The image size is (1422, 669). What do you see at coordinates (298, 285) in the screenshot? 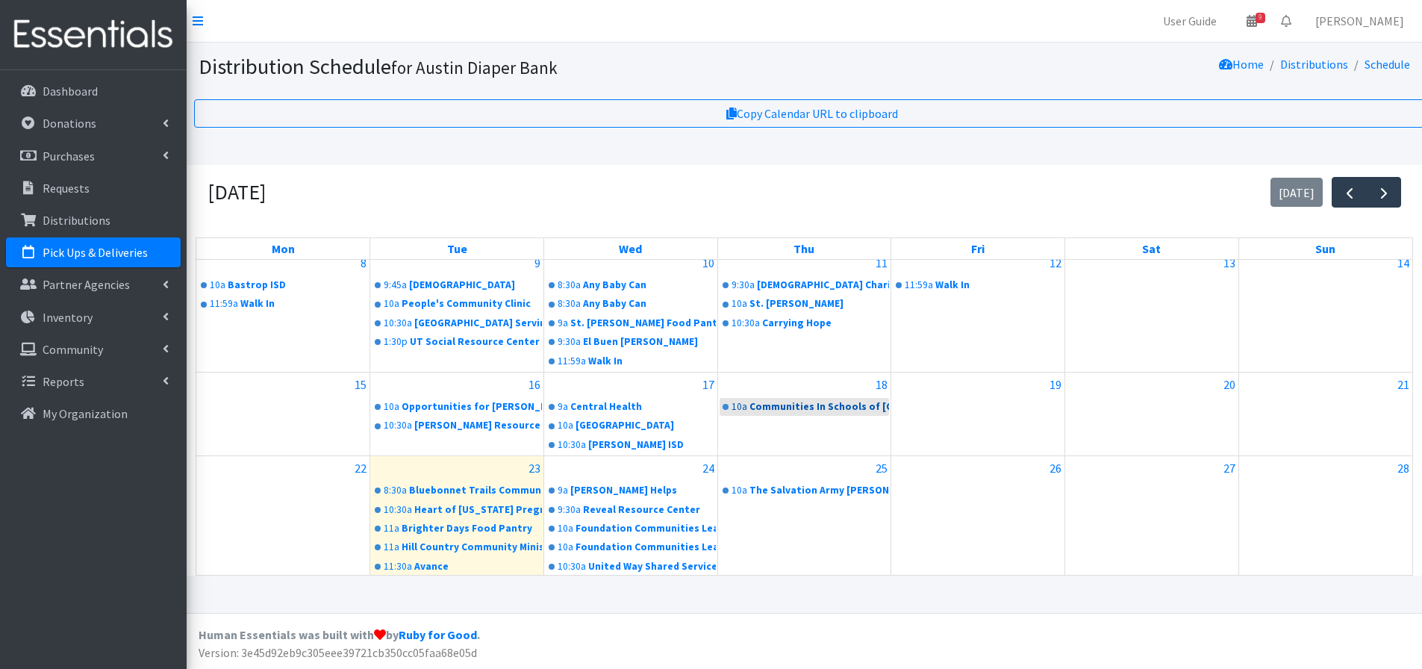
I see `div: Bastrop ISD` at bounding box center [298, 285].